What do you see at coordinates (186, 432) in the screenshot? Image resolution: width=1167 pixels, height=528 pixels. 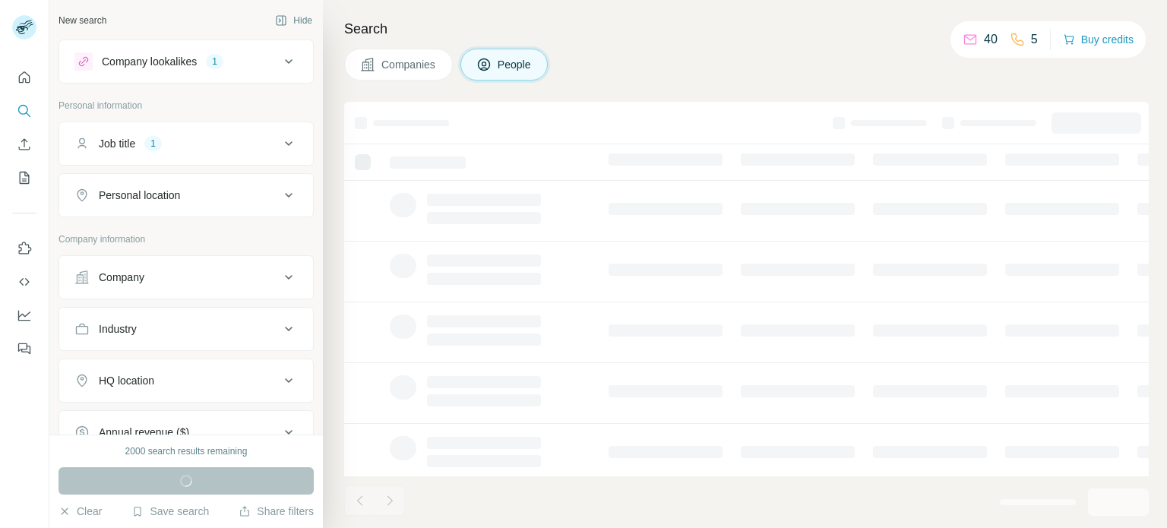 I see `button: Annual revenue ($)` at bounding box center [186, 432].